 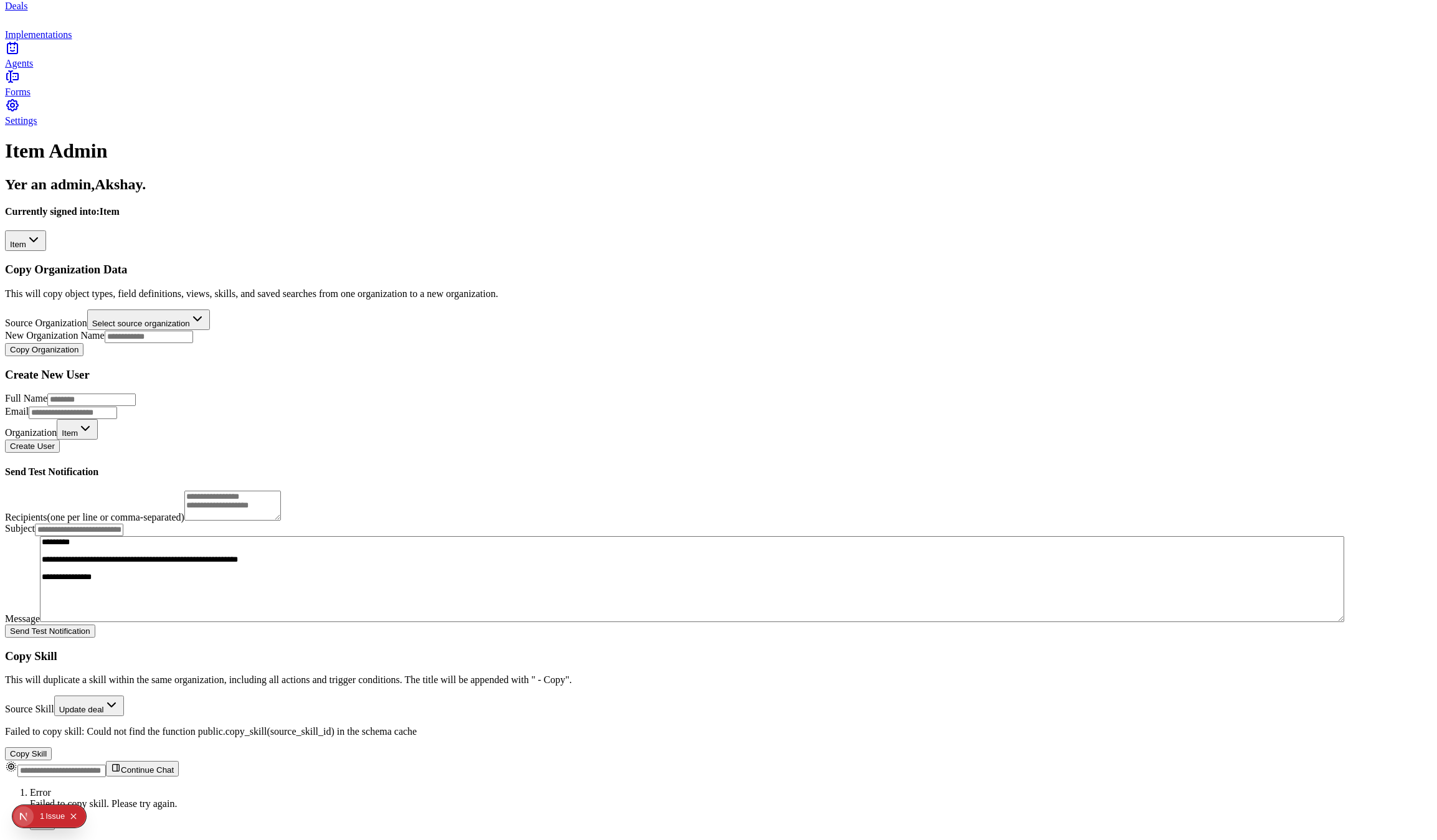 I want to click on label: Message, so click(x=22, y=618).